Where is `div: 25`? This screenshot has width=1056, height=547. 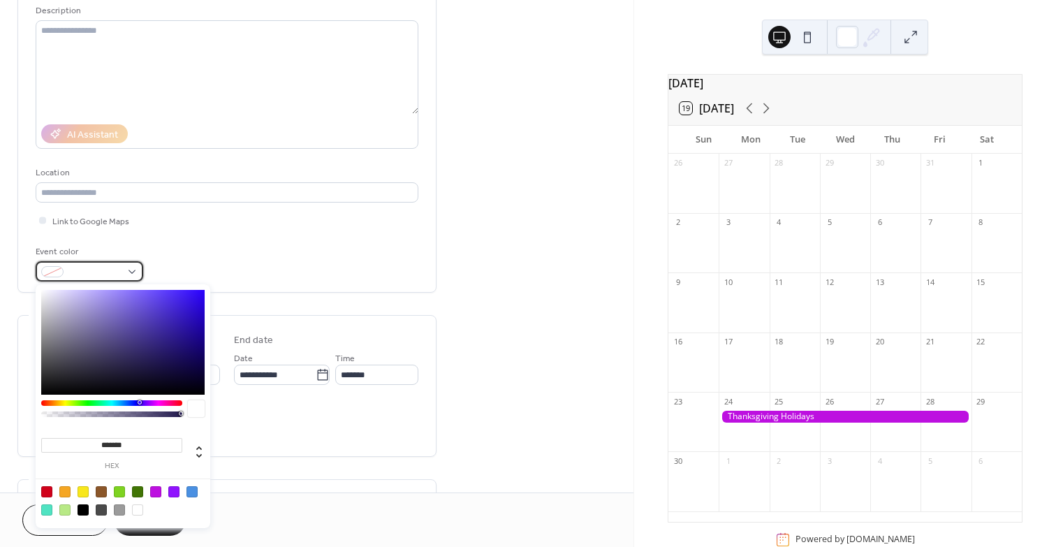
div: 25 is located at coordinates (778, 401).